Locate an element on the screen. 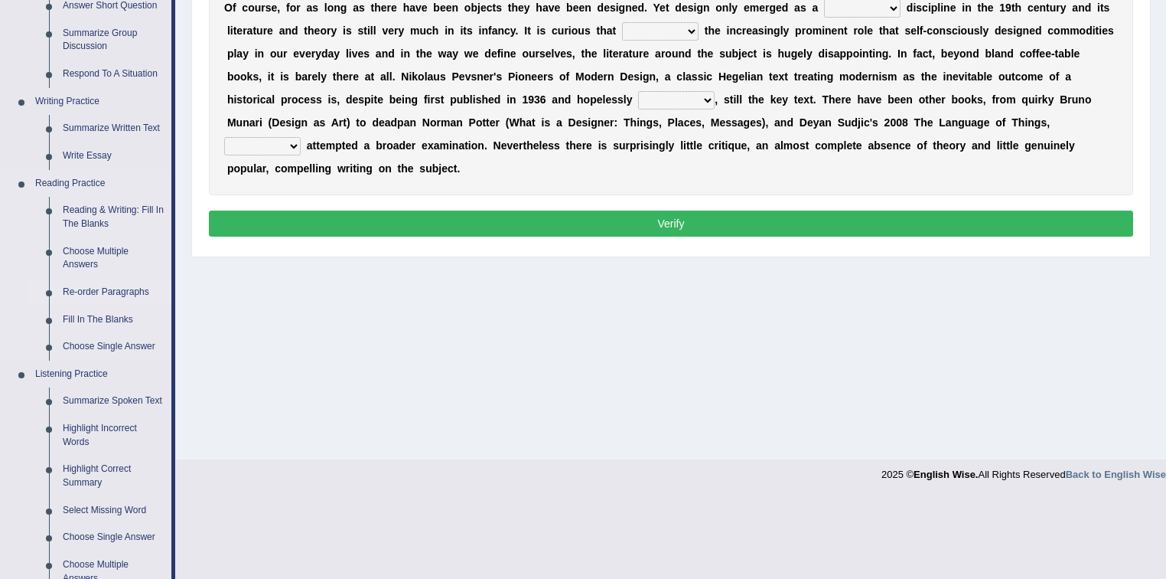  a: Highlight Correct Summary is located at coordinates (113, 475).